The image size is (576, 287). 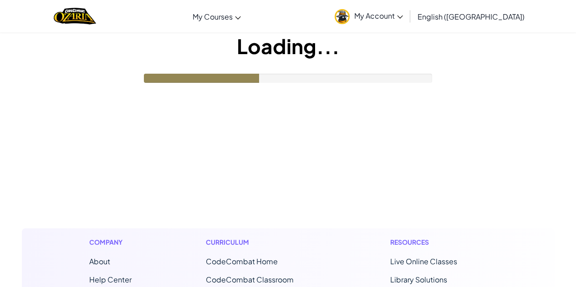 What do you see at coordinates (342, 16) in the screenshot?
I see `img: avatar` at bounding box center [342, 16].